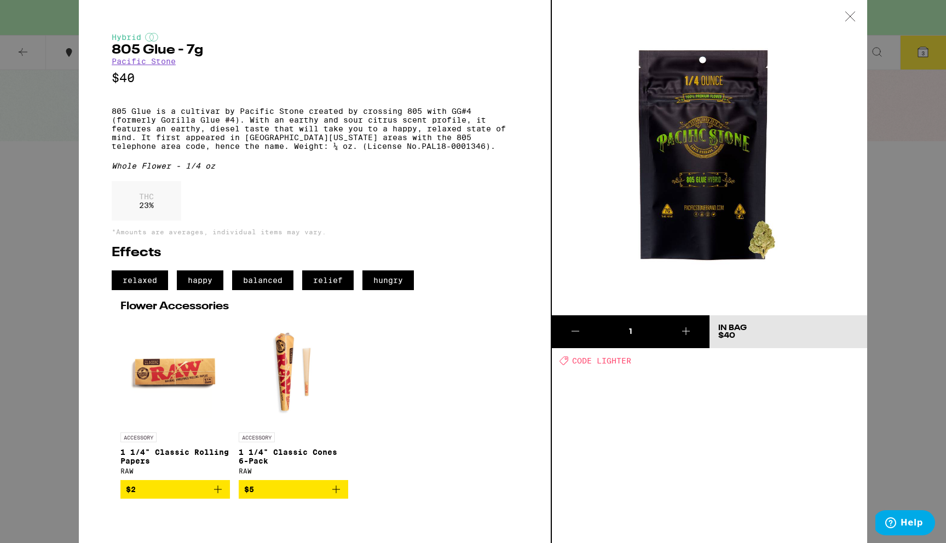 This screenshot has height=543, width=946. What do you see at coordinates (131, 489) in the screenshot?
I see `span: $2` at bounding box center [131, 489].